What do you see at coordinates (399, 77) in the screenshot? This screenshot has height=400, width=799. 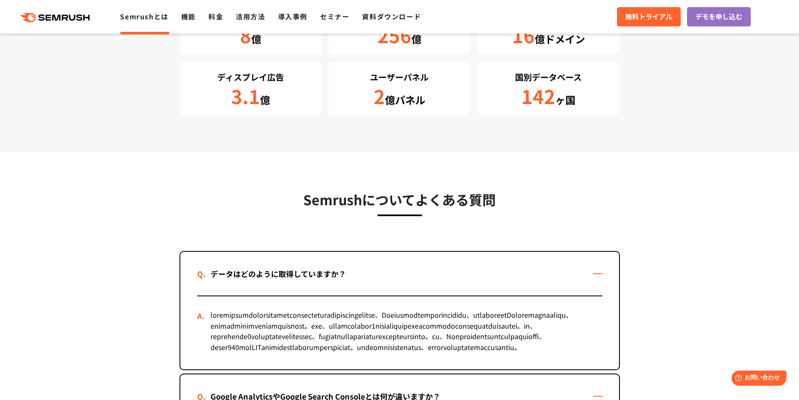 I see `div: ユーザーパネル` at bounding box center [399, 77].